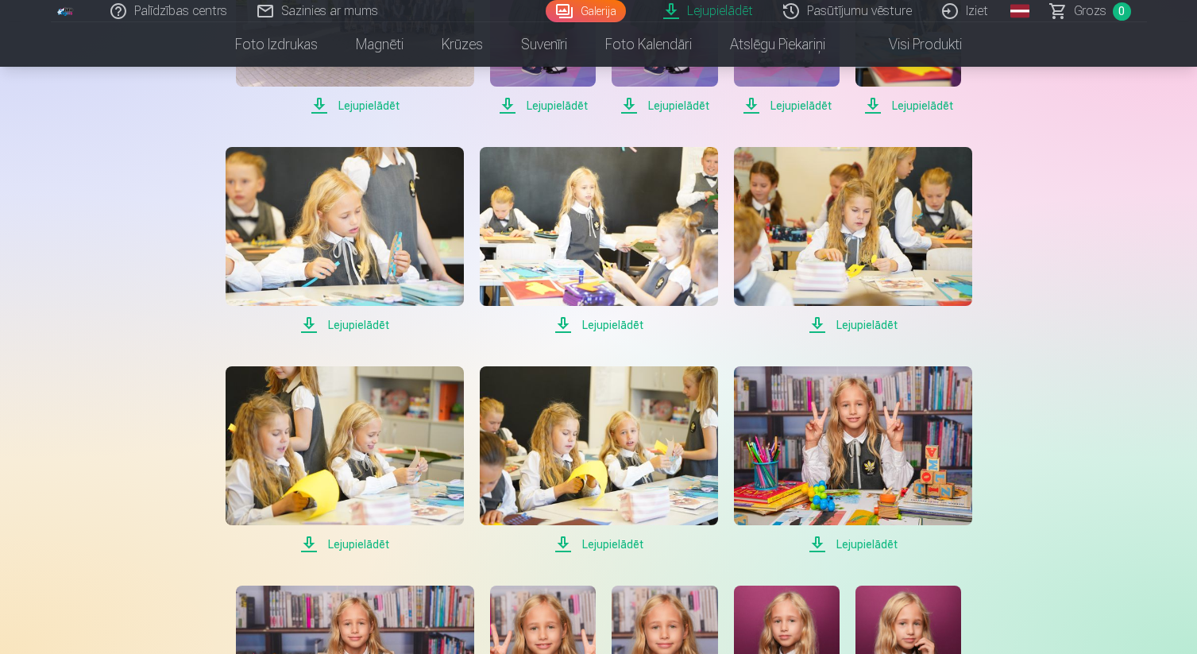  I want to click on a: Suvenīri, so click(544, 44).